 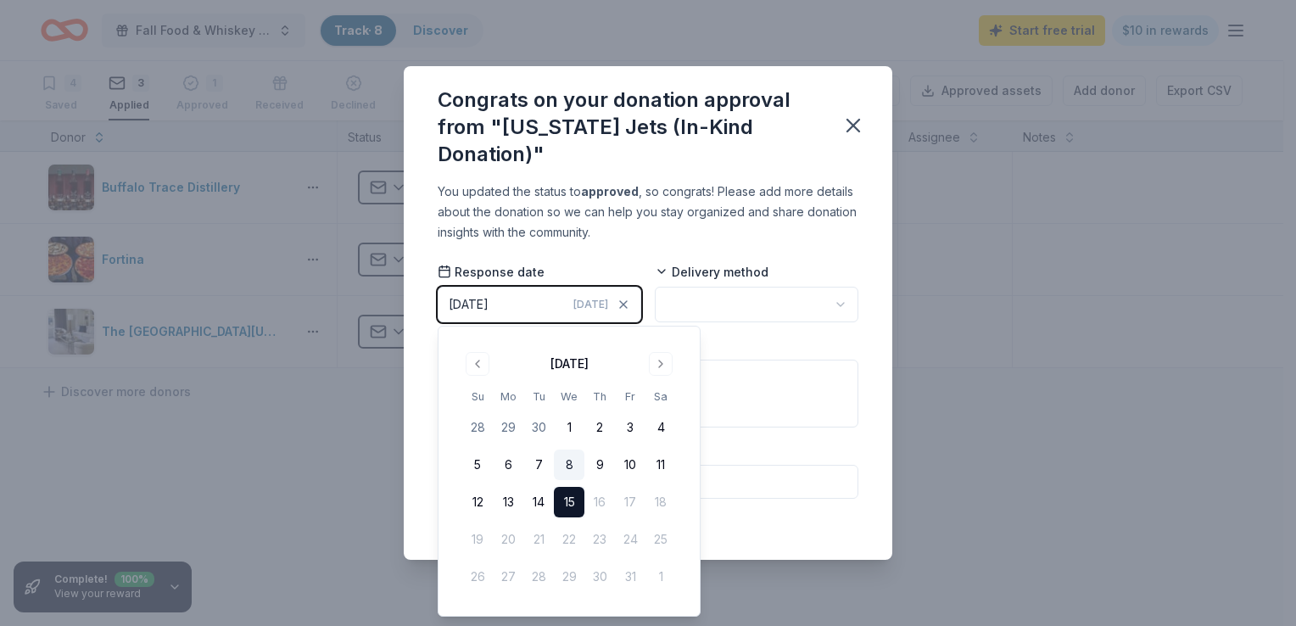 I want to click on th: Friday, so click(x=630, y=396).